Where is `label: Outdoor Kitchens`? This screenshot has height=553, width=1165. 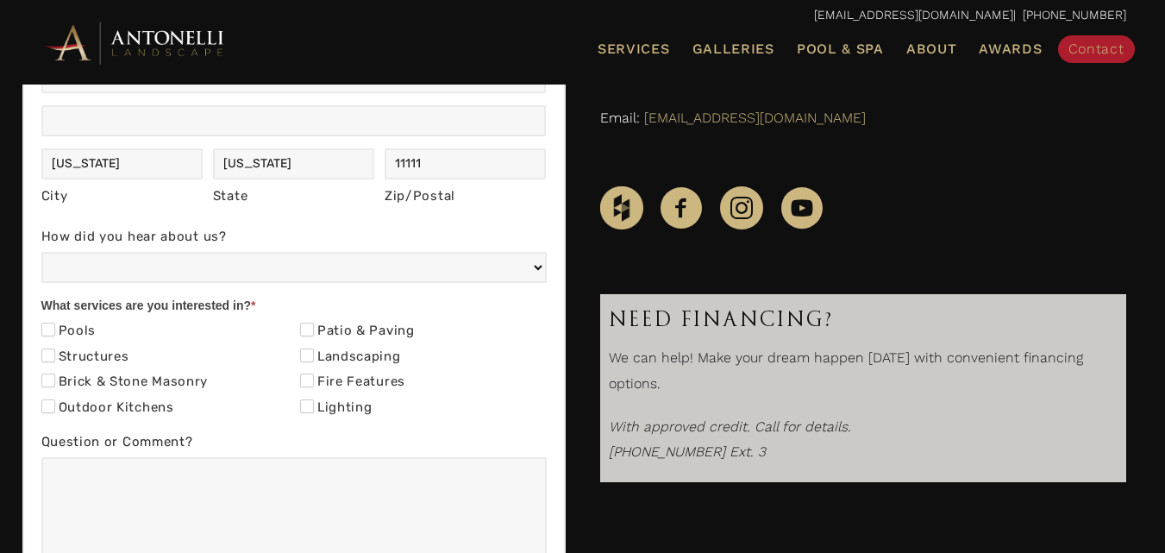 label: Outdoor Kitchens is located at coordinates (108, 408).